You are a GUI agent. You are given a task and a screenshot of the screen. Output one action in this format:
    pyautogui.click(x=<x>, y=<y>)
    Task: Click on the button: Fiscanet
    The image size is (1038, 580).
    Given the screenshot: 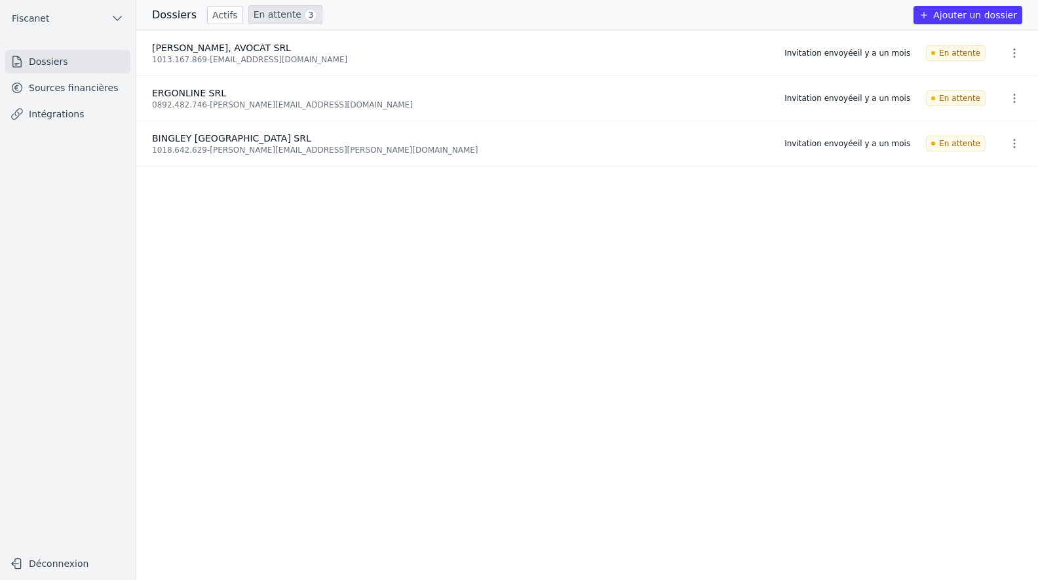 What is the action you would take?
    pyautogui.click(x=67, y=18)
    